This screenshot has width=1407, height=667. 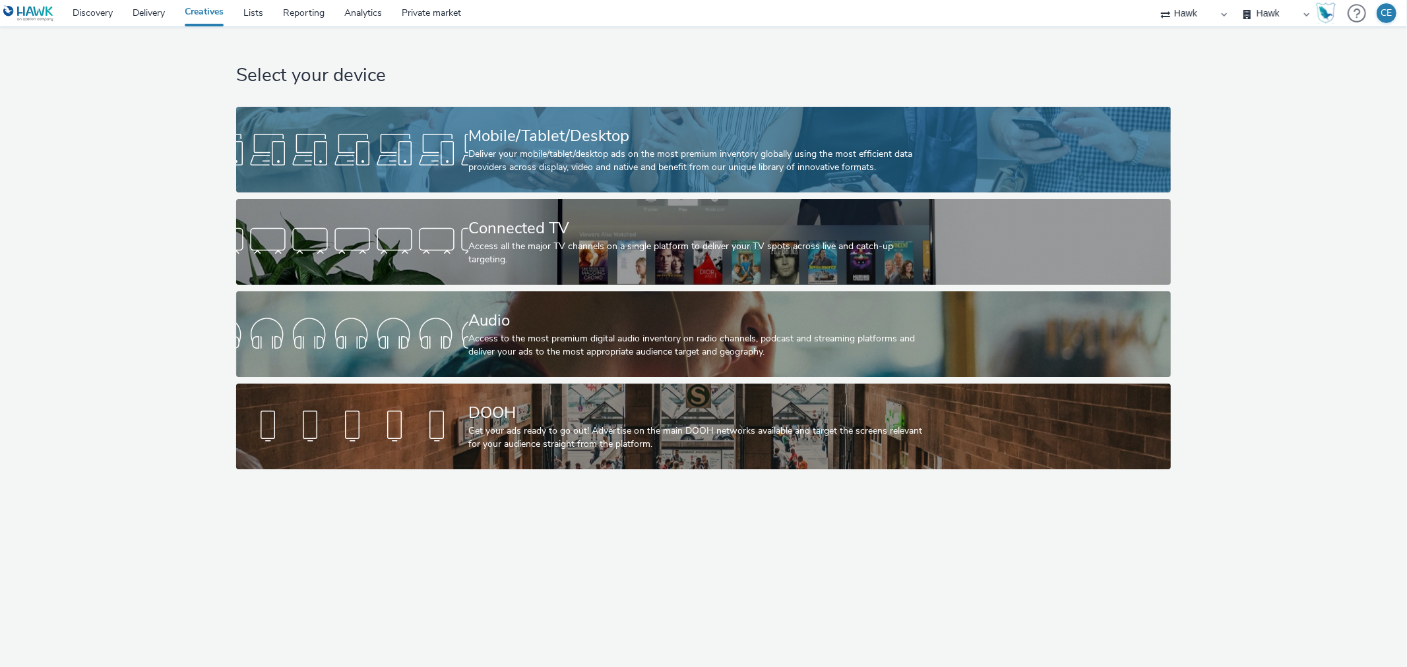 I want to click on div: Access to the most premium digital audio inventory on radio channels, podcast and streaming platf..., so click(x=700, y=346).